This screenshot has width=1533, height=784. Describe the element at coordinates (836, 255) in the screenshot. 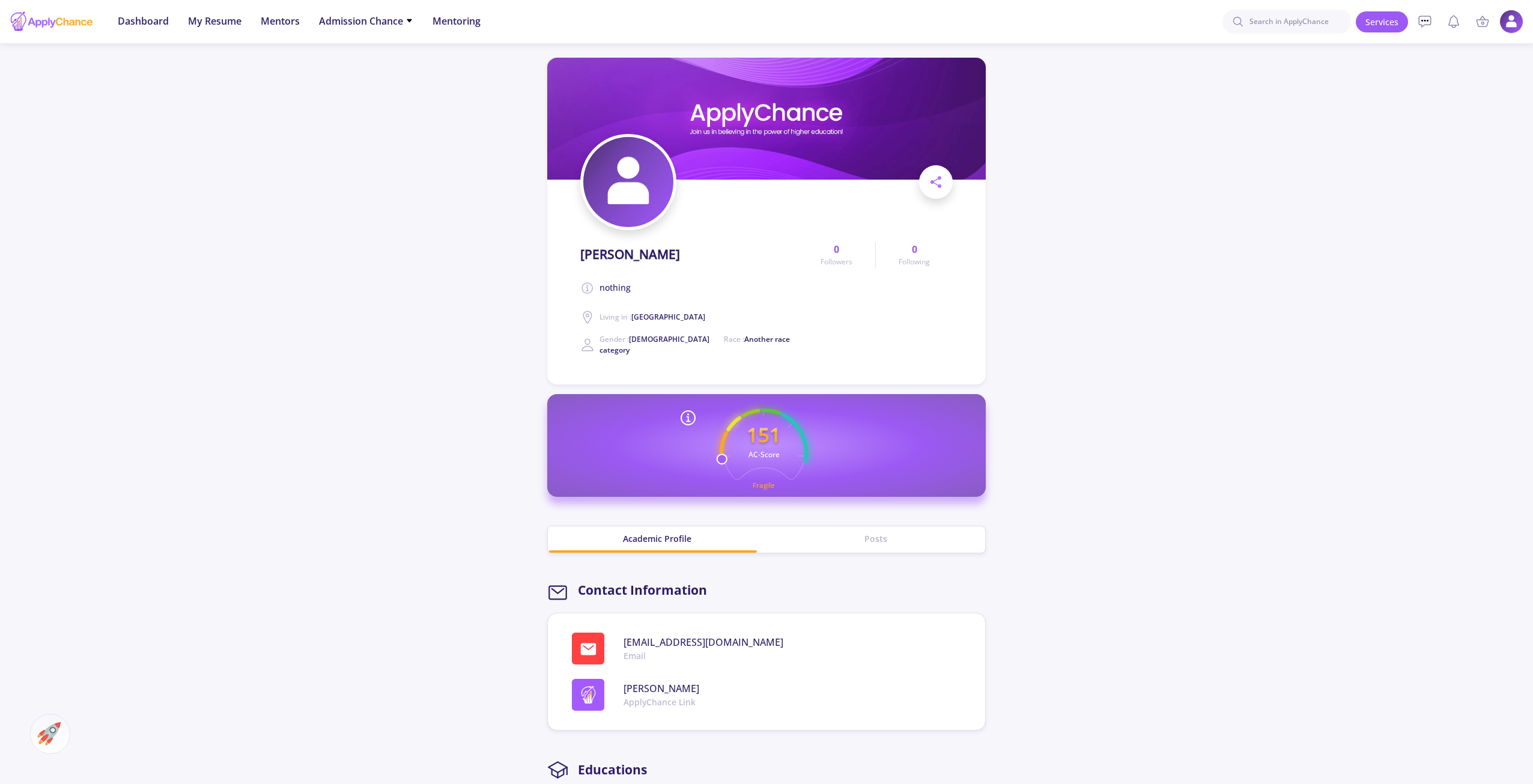

I see `a: 0Followers` at that location.